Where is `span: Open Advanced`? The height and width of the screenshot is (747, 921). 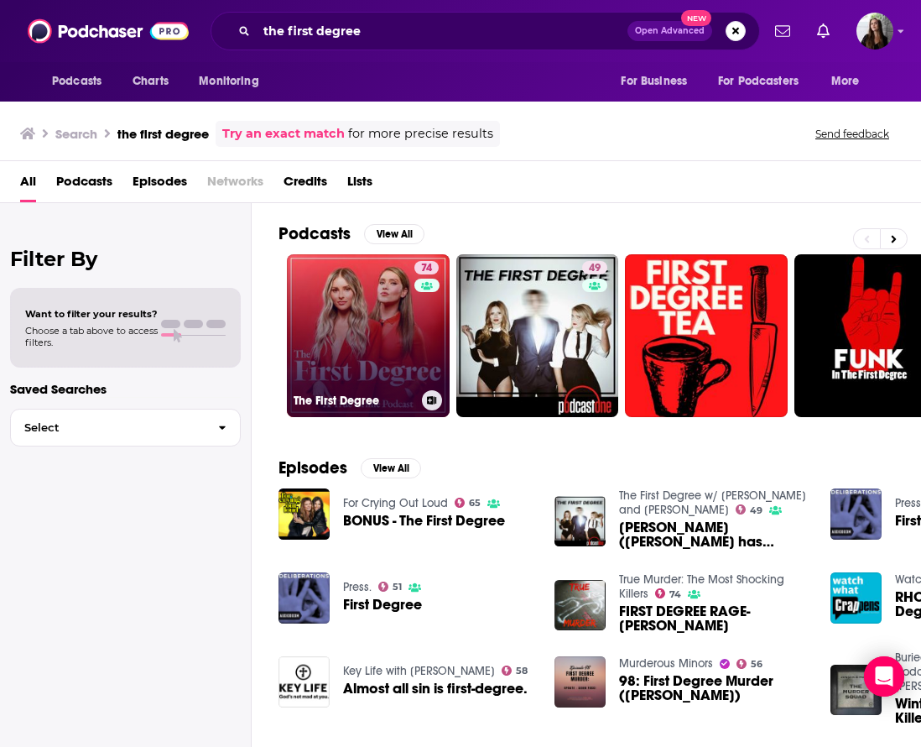
span: Open Advanced is located at coordinates (670, 31).